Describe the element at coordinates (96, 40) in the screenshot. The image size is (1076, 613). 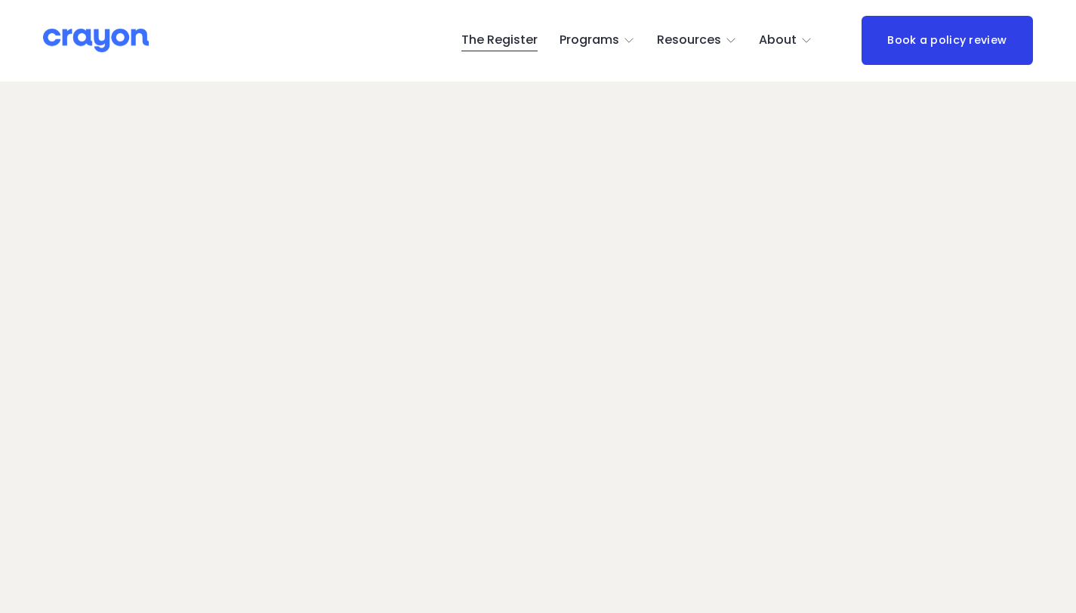
I see `img: Crayon` at that location.